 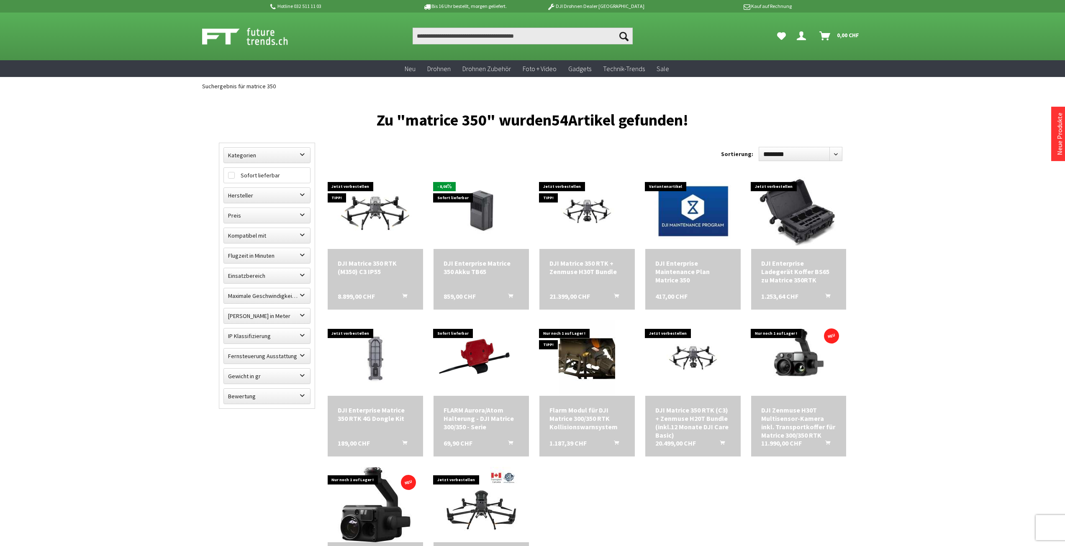 I want to click on p: Bis 16 Uhr bestellt, morgen geliefert., so click(x=465, y=6).